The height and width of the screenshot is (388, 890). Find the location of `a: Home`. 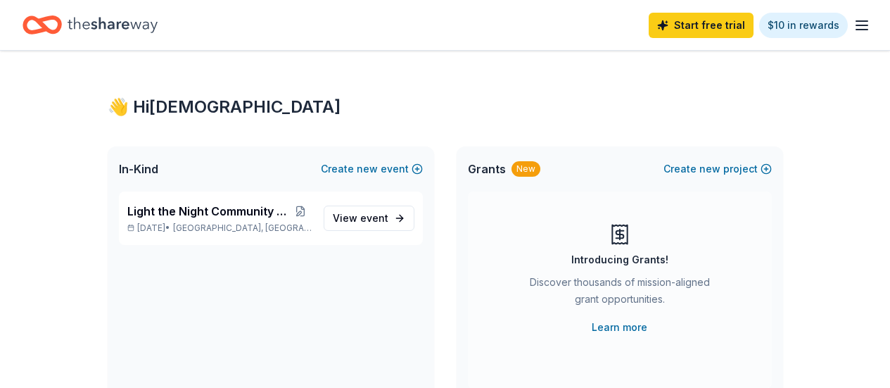

a: Home is located at coordinates (90, 25).